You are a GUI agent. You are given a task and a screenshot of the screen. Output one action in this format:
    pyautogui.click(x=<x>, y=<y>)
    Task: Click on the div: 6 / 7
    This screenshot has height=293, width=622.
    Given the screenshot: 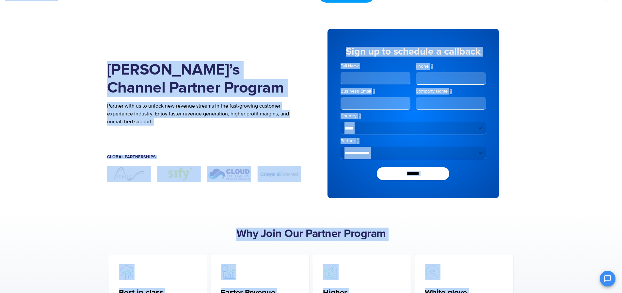 What is the action you would take?
    pyautogui.click(x=229, y=173)
    